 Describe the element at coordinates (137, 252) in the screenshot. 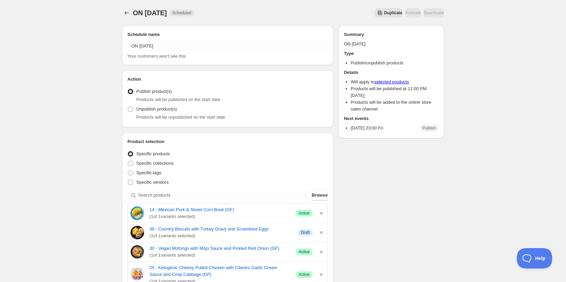

I see `img: 30 - Vegan Mofongo with Mojo Sauce and Pickled Red Onion (GF)` at that location.